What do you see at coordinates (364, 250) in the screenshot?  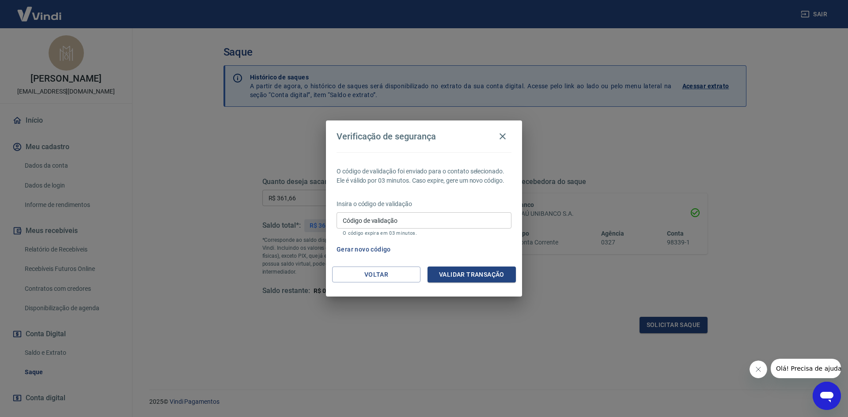 I see `button: Gerar novo código` at bounding box center [364, 250].